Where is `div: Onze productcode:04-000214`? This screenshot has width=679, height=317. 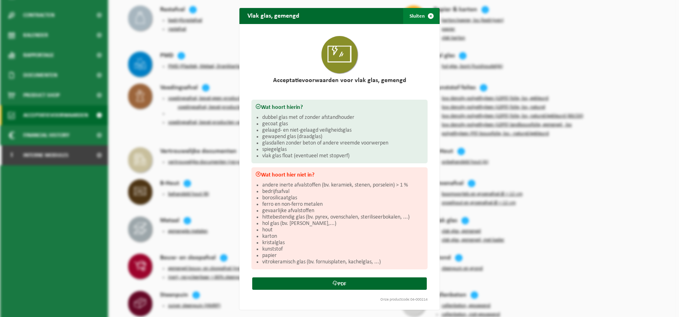 div: Onze productcode:04-000214 is located at coordinates (340, 300).